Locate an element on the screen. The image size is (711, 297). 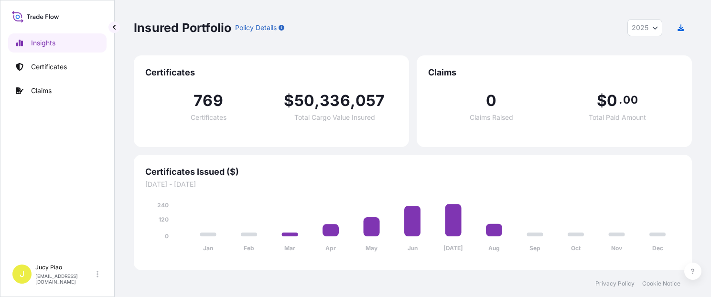
a: Cookie Notice is located at coordinates (661, 284).